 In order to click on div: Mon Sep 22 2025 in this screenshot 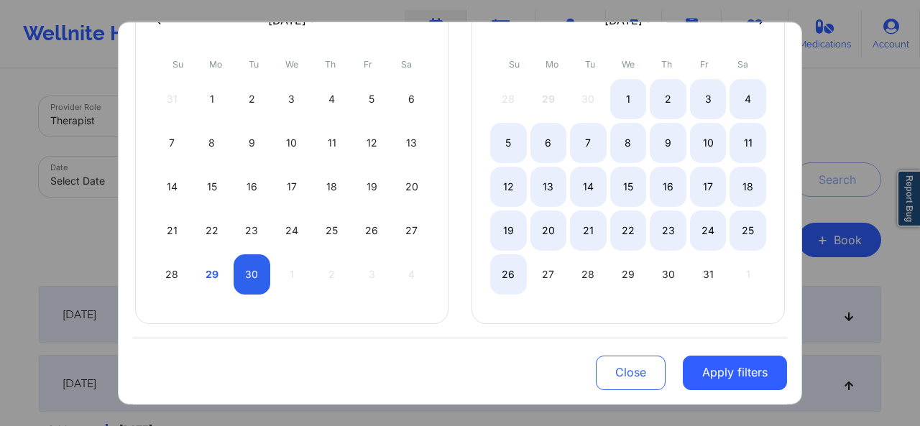, I will do `click(212, 231)`.